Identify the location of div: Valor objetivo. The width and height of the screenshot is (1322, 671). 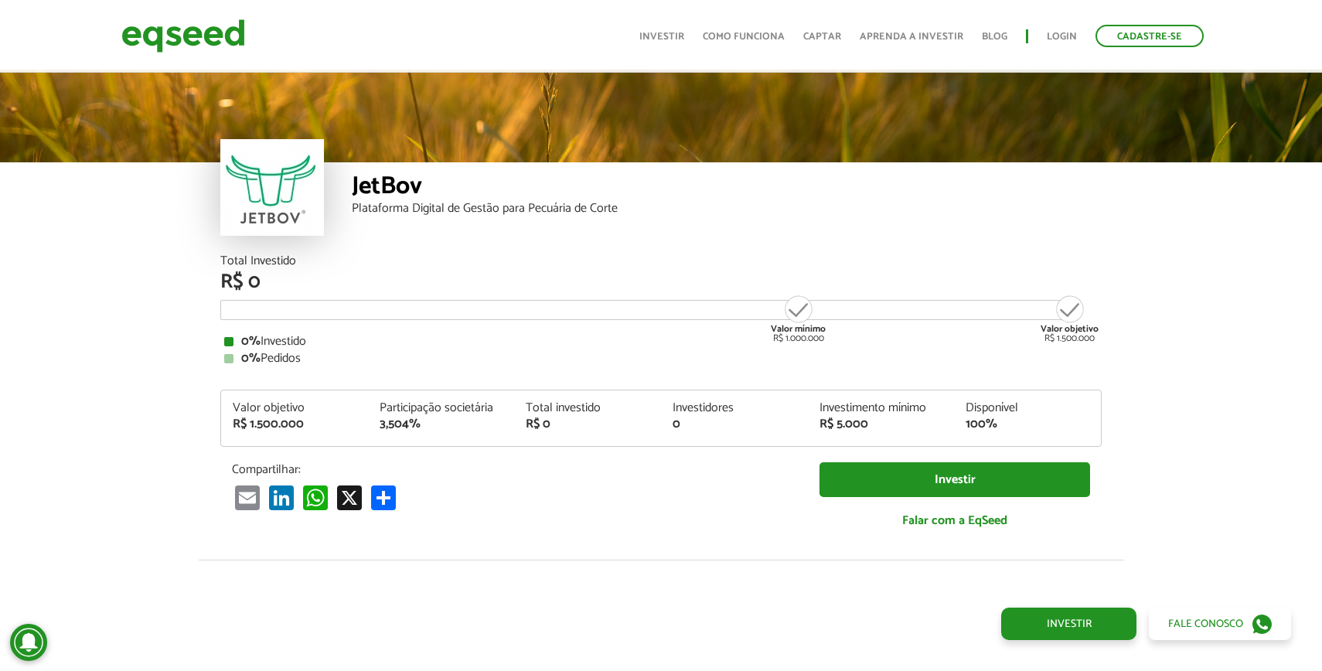
(294, 408).